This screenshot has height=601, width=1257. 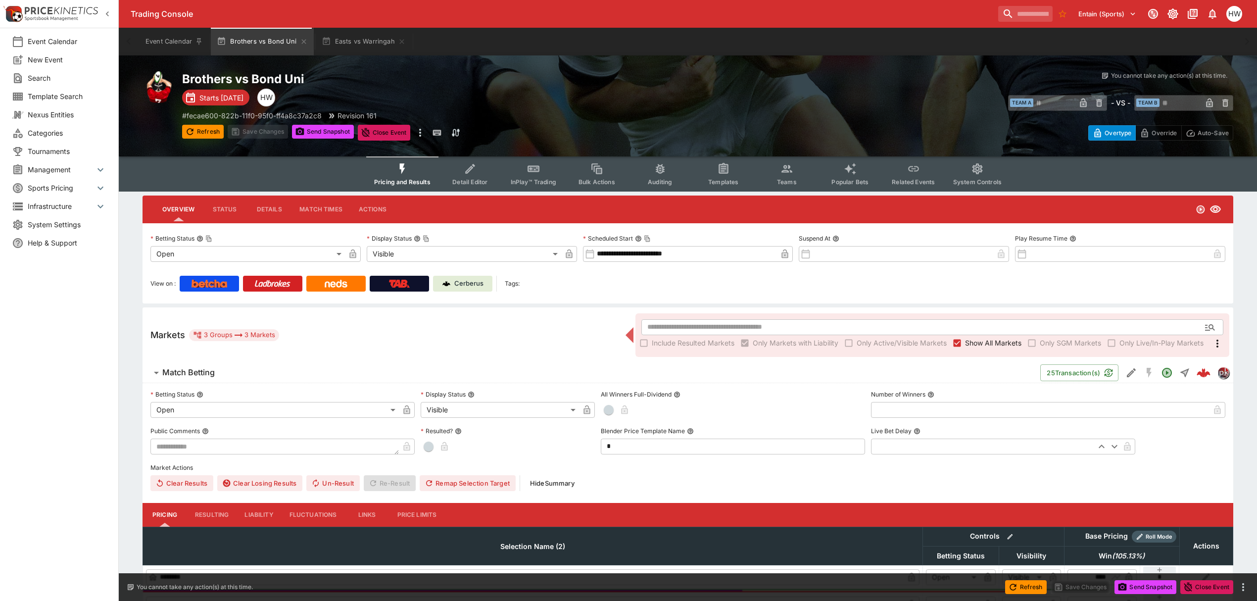 What do you see at coordinates (1073, 239) in the screenshot?
I see `button: Play Resume Time` at bounding box center [1073, 239].